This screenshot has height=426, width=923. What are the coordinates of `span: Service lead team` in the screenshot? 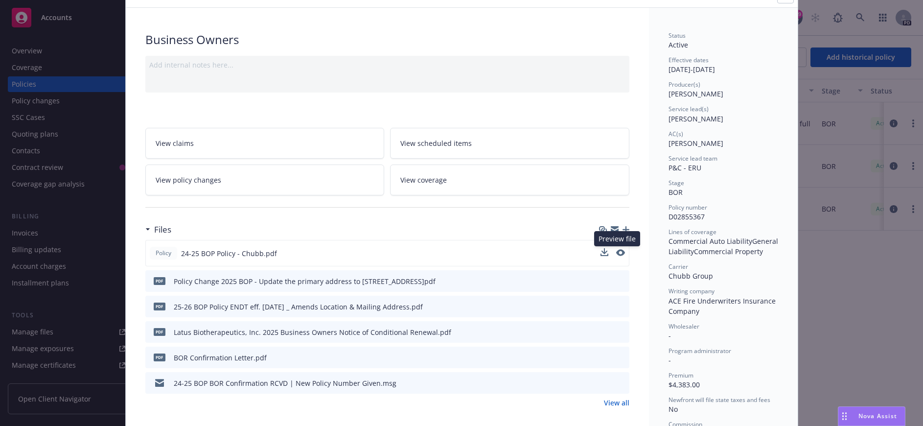 It's located at (693, 158).